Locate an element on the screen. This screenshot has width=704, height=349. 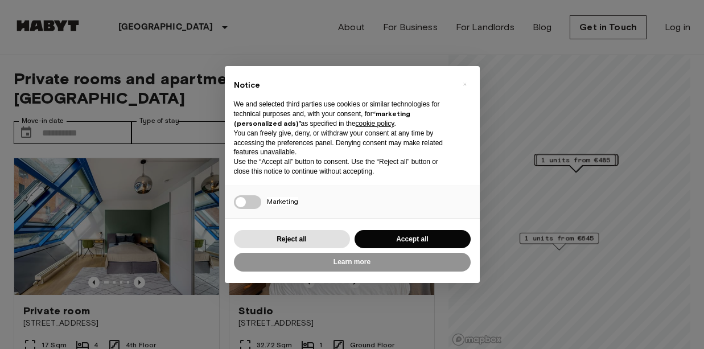
strong: “marketing (personalized ads)” is located at coordinates (322, 118).